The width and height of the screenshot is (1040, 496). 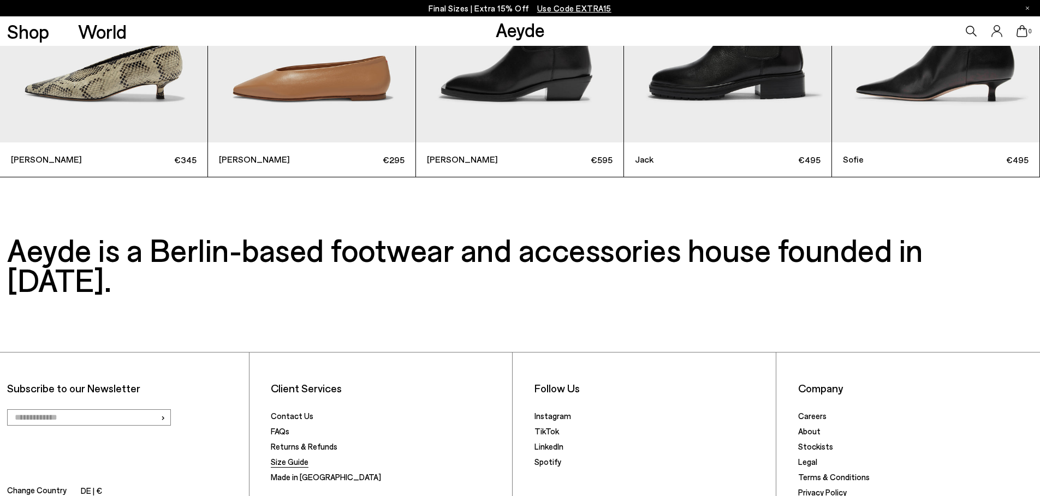 What do you see at coordinates (388, 388) in the screenshot?
I see `li: Client Services` at bounding box center [388, 388].